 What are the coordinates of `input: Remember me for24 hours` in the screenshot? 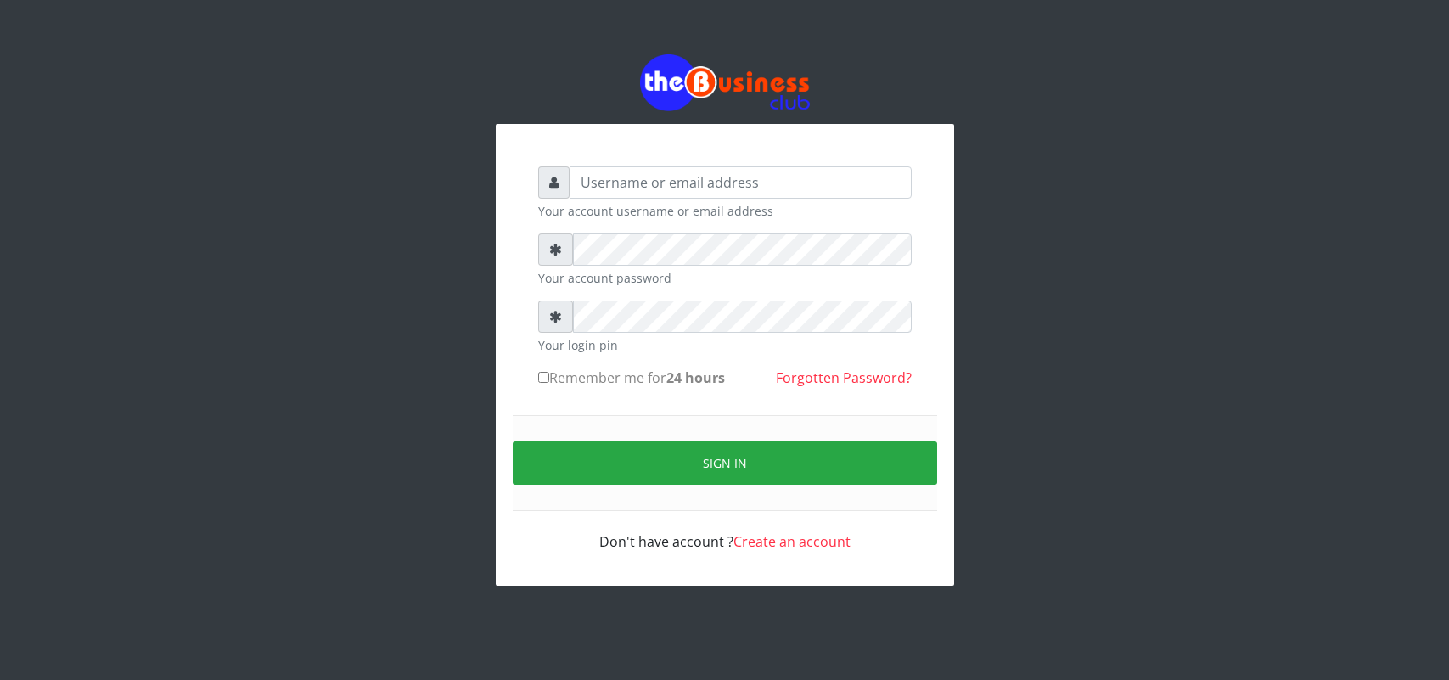 It's located at (543, 377).